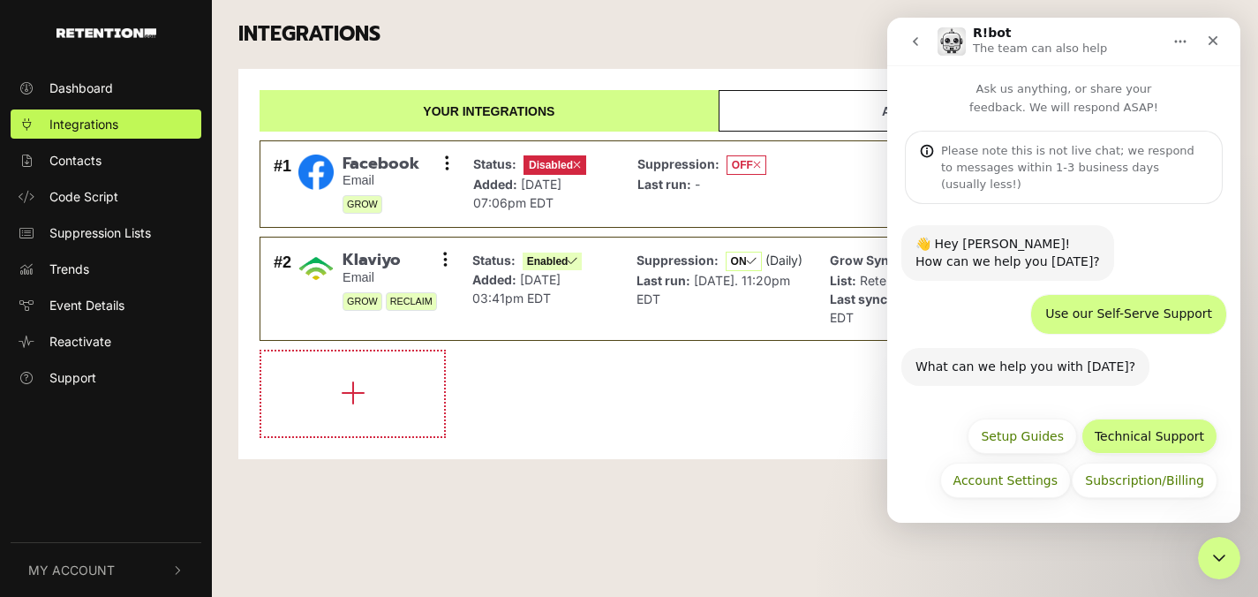  Describe the element at coordinates (69, 268) in the screenshot. I see `span: Trends` at that location.